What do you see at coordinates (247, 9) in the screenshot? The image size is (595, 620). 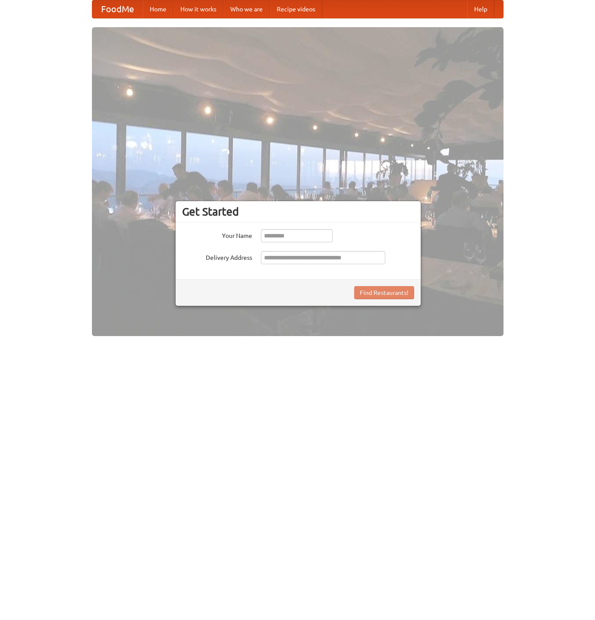 I see `a: Who we are` at bounding box center [247, 9].